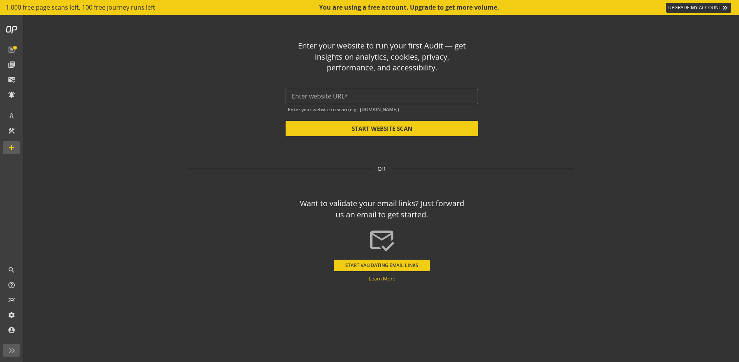 This screenshot has height=362, width=739. What do you see at coordinates (382, 57) in the screenshot?
I see `div: Enter your website to run your first Audit — get insights on analytics, cookies, privacy, perform...` at bounding box center [382, 57].